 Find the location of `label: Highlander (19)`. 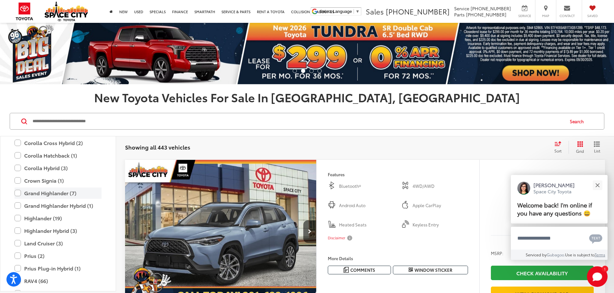

label: Highlander (19) is located at coordinates (58, 218).